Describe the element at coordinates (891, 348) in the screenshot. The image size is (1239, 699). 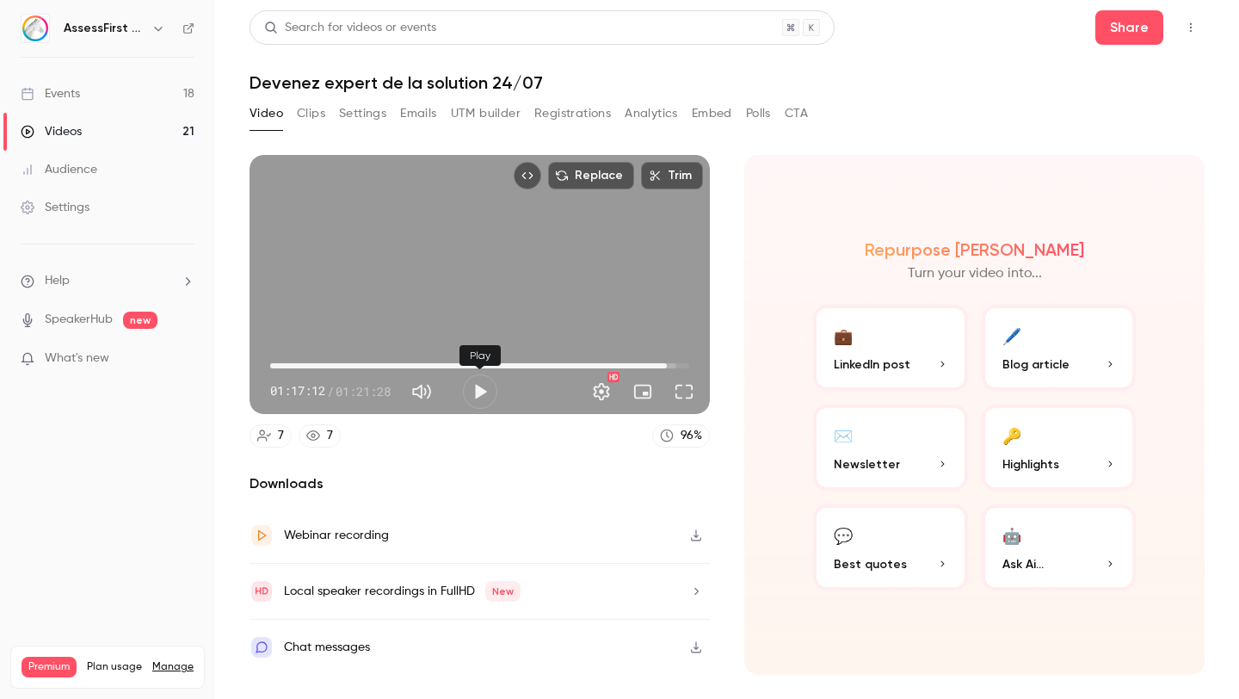
I see `button: 💼LinkedIn post` at that location.